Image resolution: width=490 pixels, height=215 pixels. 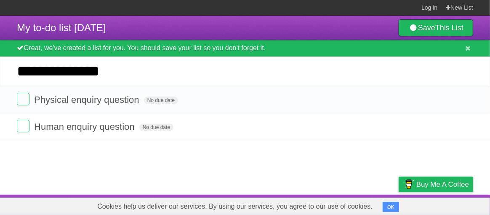 I want to click on a: About, so click(x=296, y=205).